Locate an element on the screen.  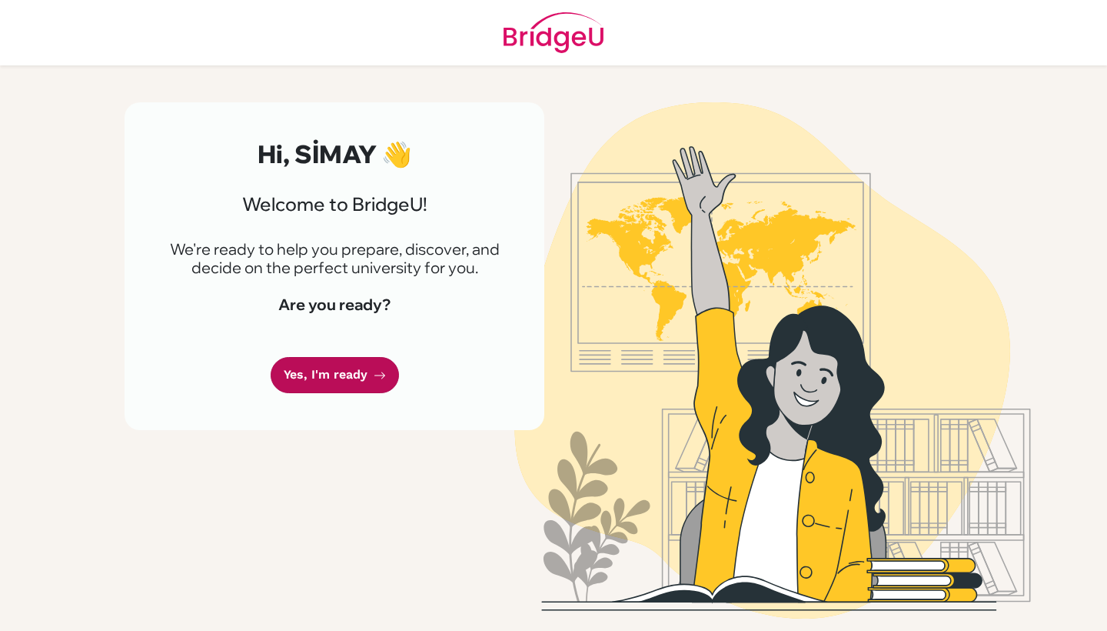
p: We're ready to help you prepare, discover, and decide on the perfect university for you. is located at coordinates (335, 258).